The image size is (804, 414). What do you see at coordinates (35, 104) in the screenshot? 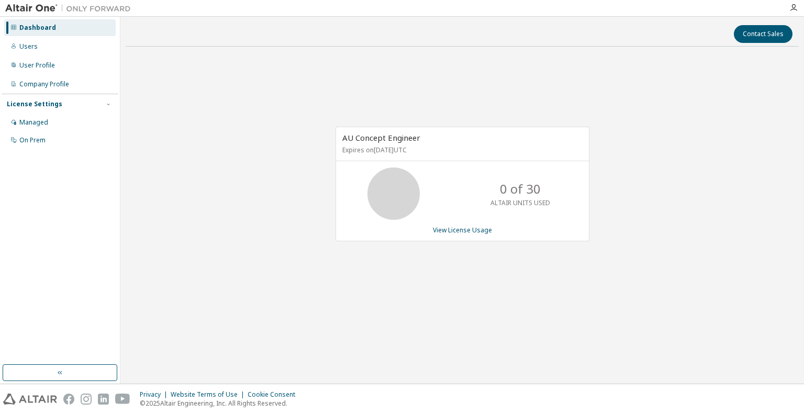
I see `div: License Settings` at bounding box center [35, 104].